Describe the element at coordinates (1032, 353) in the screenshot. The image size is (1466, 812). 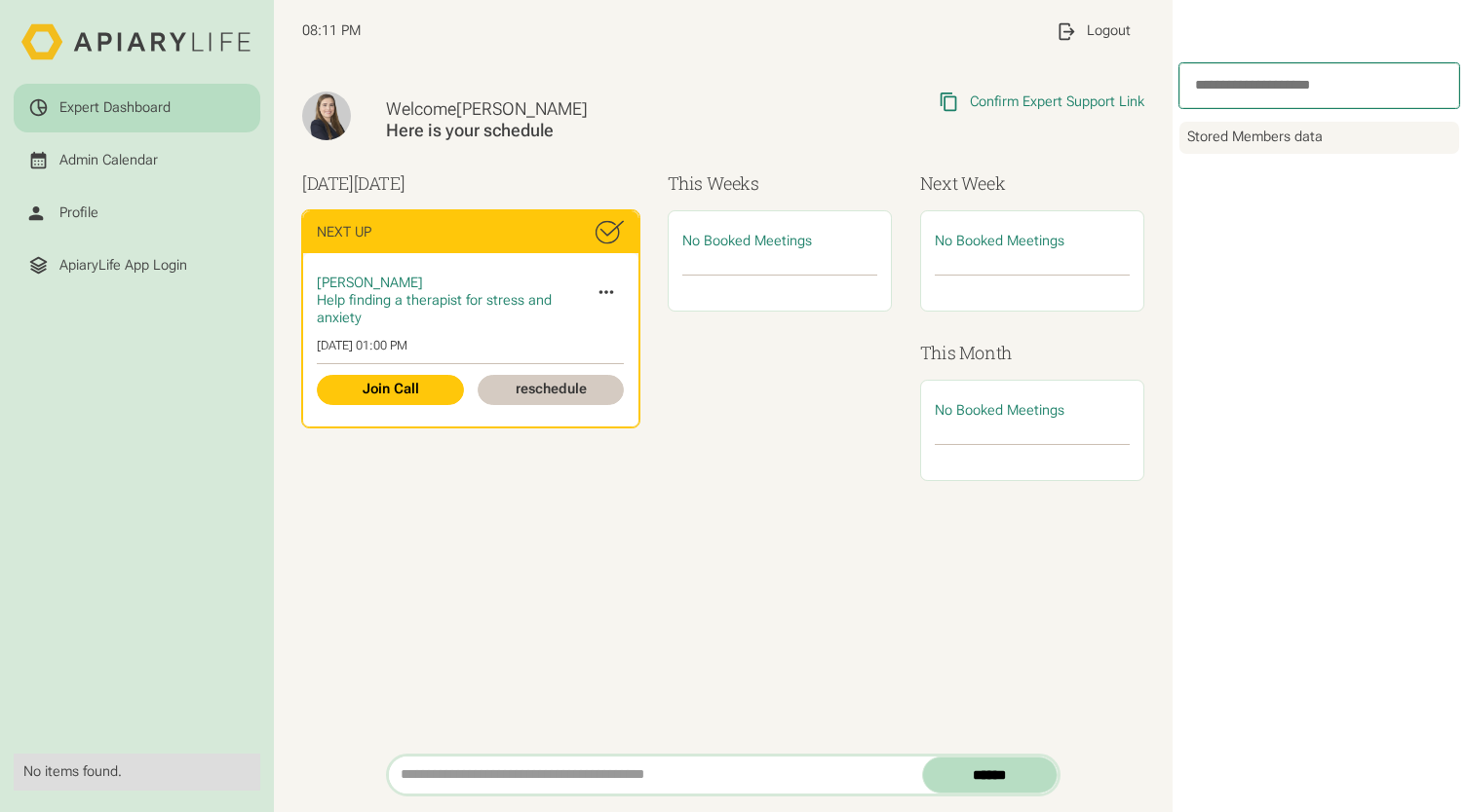
I see `h3: This Month` at that location.